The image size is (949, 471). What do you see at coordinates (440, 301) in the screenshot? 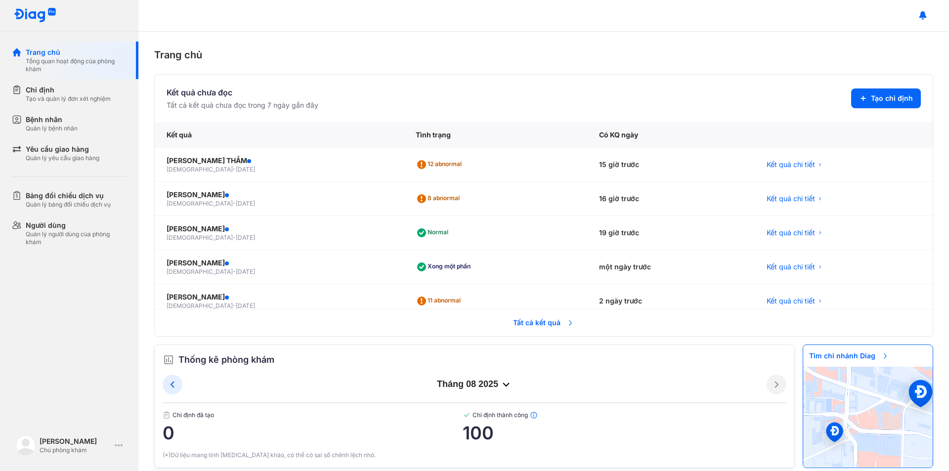
I see `div: 11 abnormal` at bounding box center [440, 301].